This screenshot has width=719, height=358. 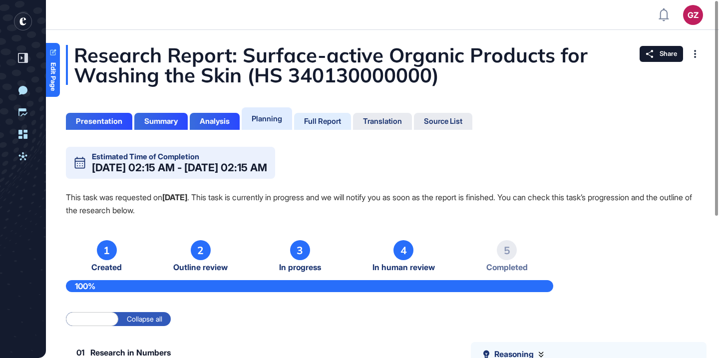 What do you see at coordinates (693, 15) in the screenshot?
I see `button: GZ` at bounding box center [693, 15].